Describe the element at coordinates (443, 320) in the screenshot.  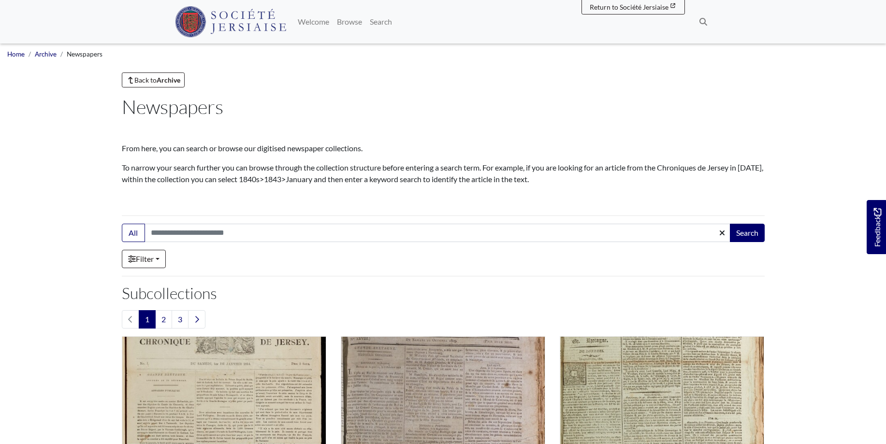
I see `nav: pagination` at that location.